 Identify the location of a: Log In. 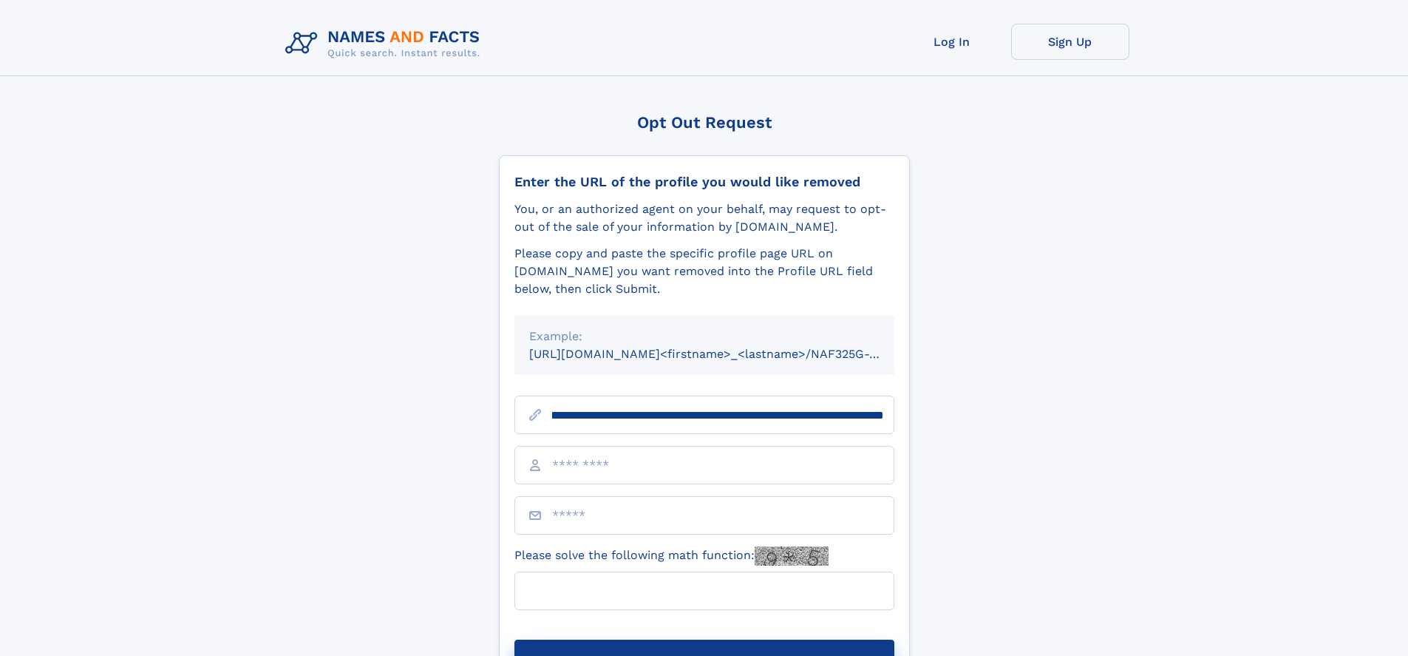
(952, 41).